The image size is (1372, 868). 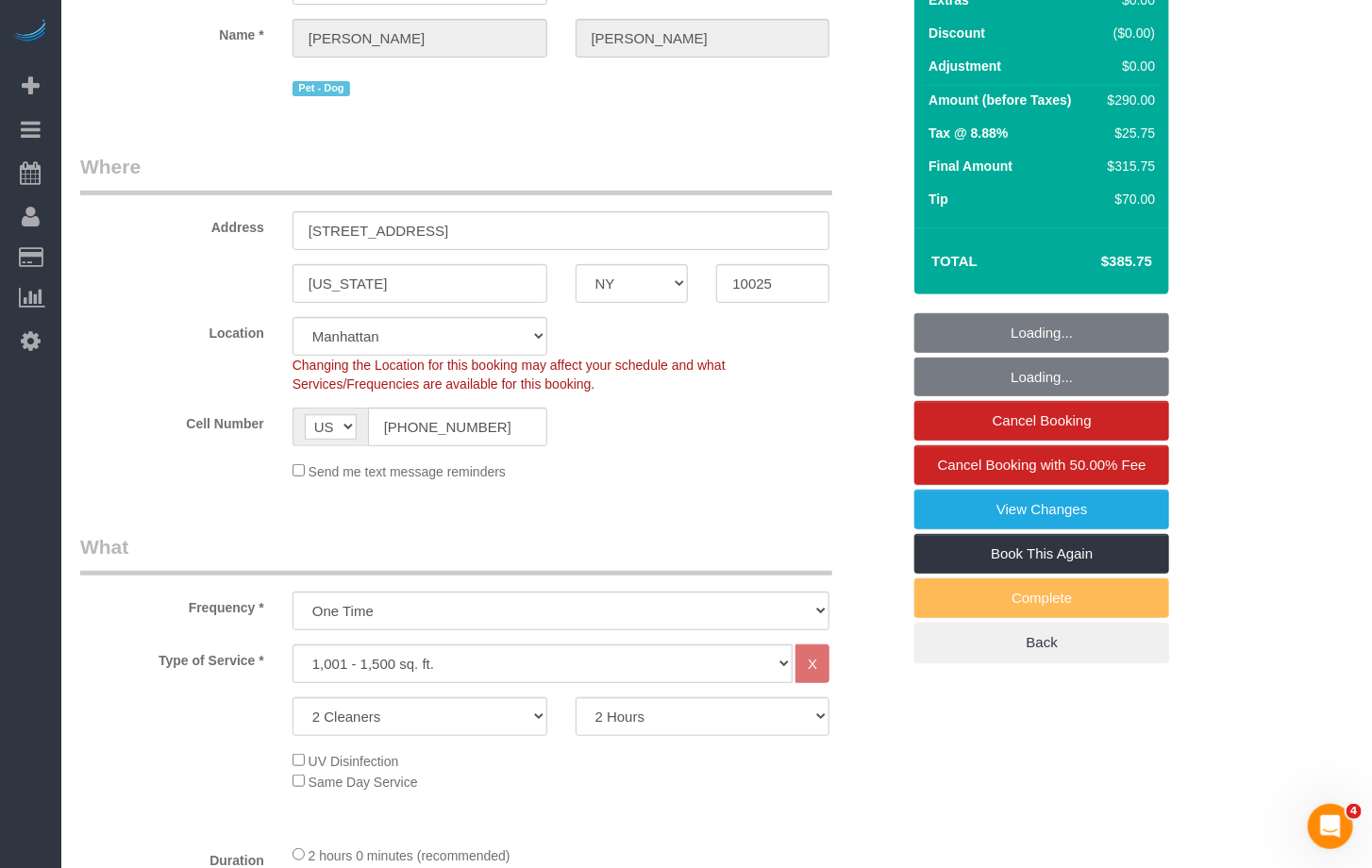 I want to click on div: ($0.00), so click(x=1128, y=33).